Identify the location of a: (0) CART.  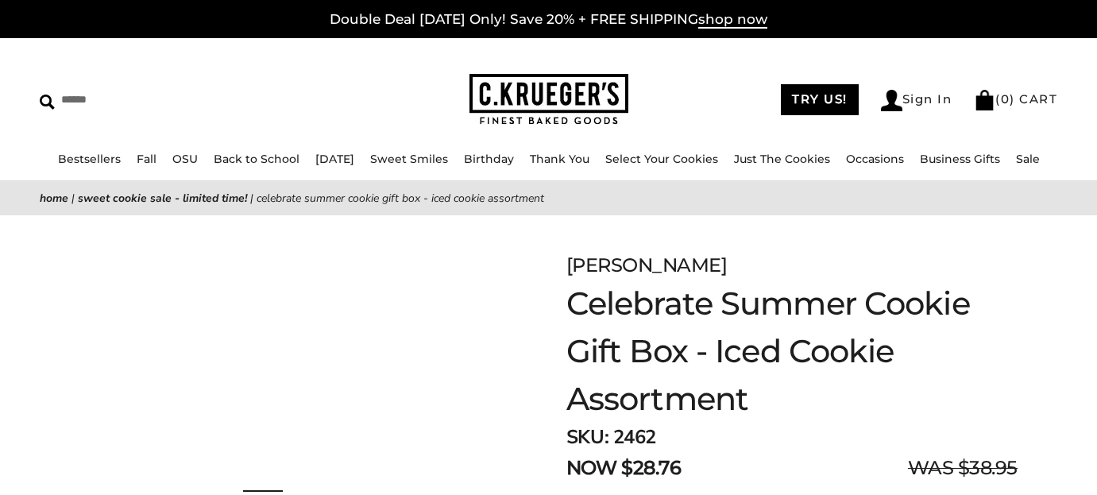
(1015, 98).